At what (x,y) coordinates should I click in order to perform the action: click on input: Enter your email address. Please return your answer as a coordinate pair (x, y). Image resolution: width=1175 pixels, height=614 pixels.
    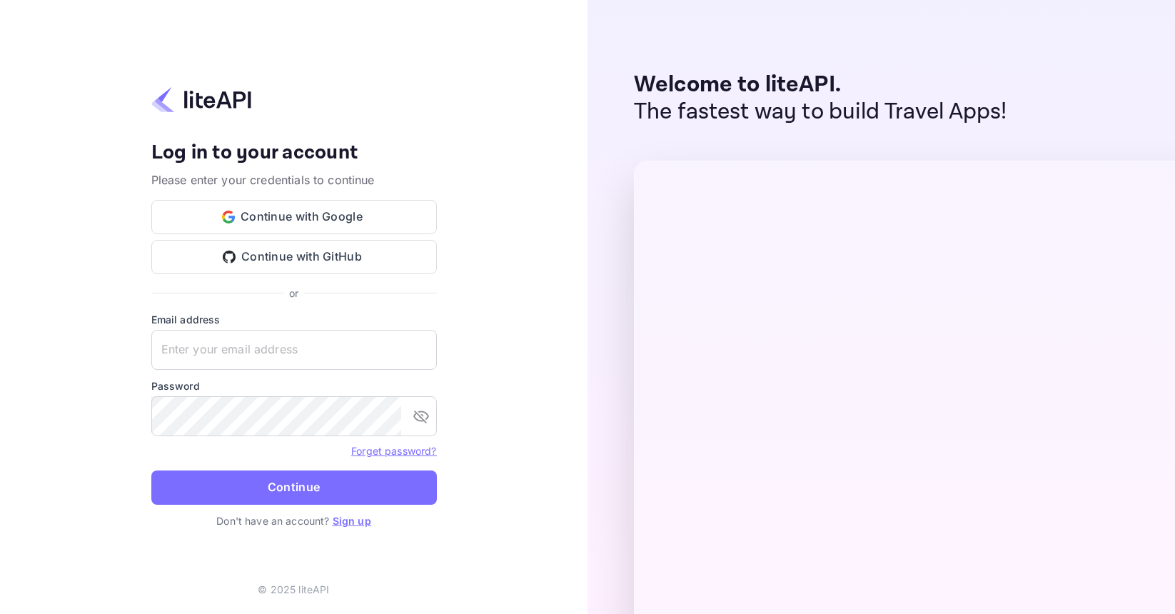
    Looking at the image, I should click on (294, 350).